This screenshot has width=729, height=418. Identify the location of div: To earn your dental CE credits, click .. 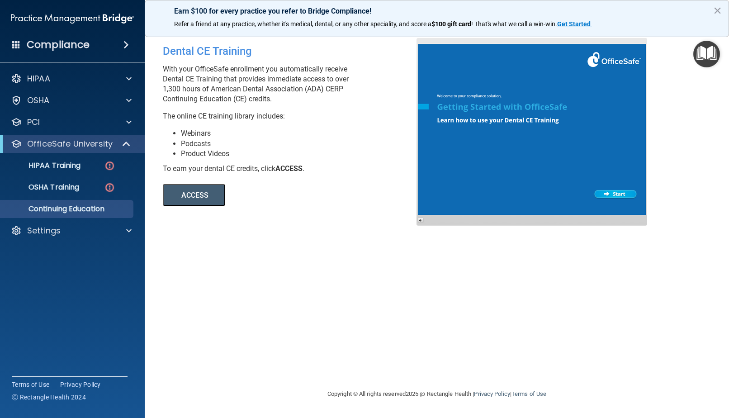
(293, 169).